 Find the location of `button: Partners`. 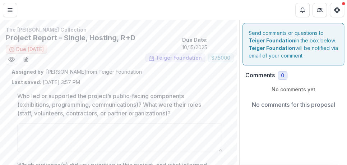

button: Partners is located at coordinates (319, 10).